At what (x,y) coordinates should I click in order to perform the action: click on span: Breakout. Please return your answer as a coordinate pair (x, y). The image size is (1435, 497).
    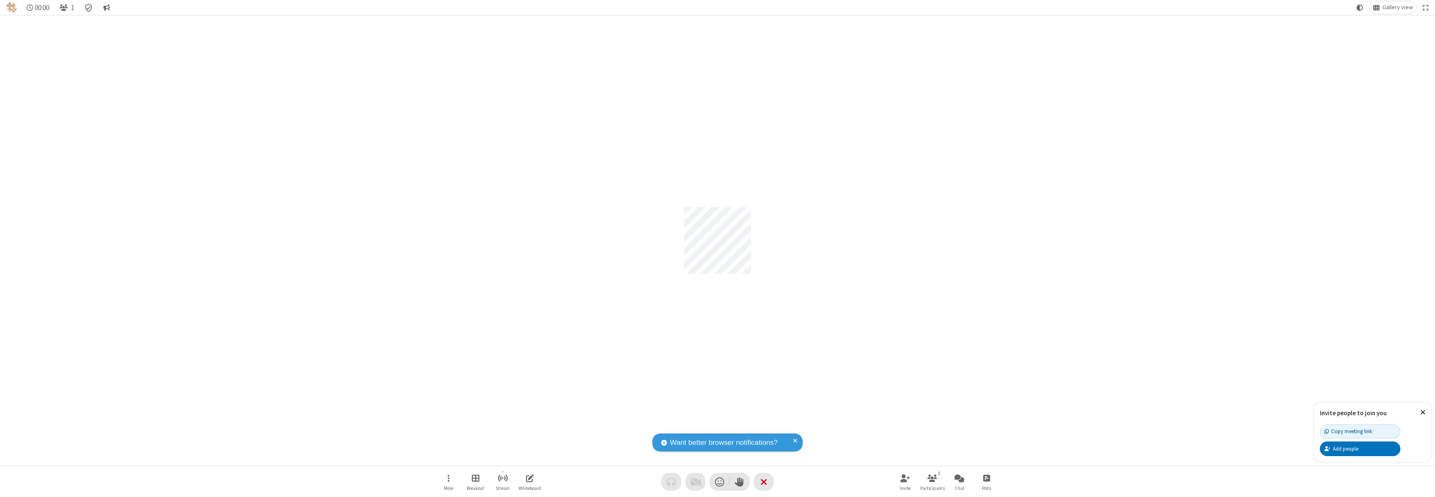
    Looking at the image, I should click on (476, 488).